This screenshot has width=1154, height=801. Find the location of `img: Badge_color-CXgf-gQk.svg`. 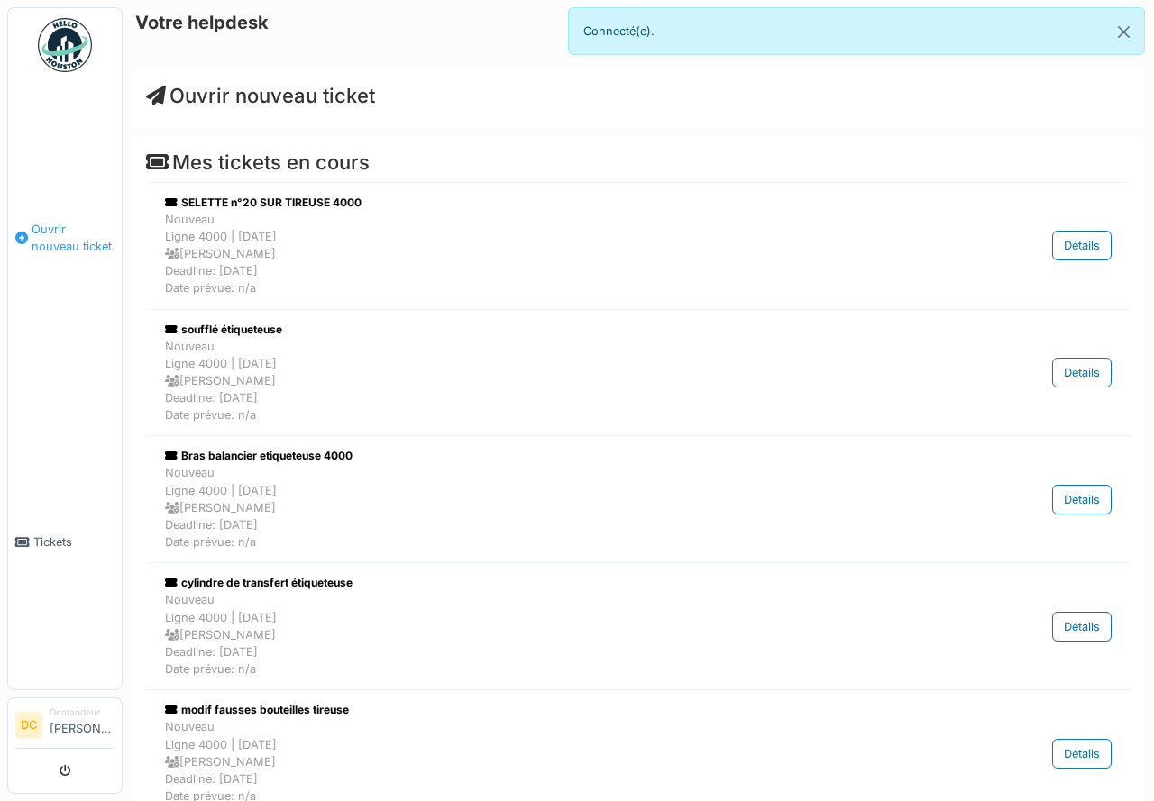

img: Badge_color-CXgf-gQk.svg is located at coordinates (65, 45).